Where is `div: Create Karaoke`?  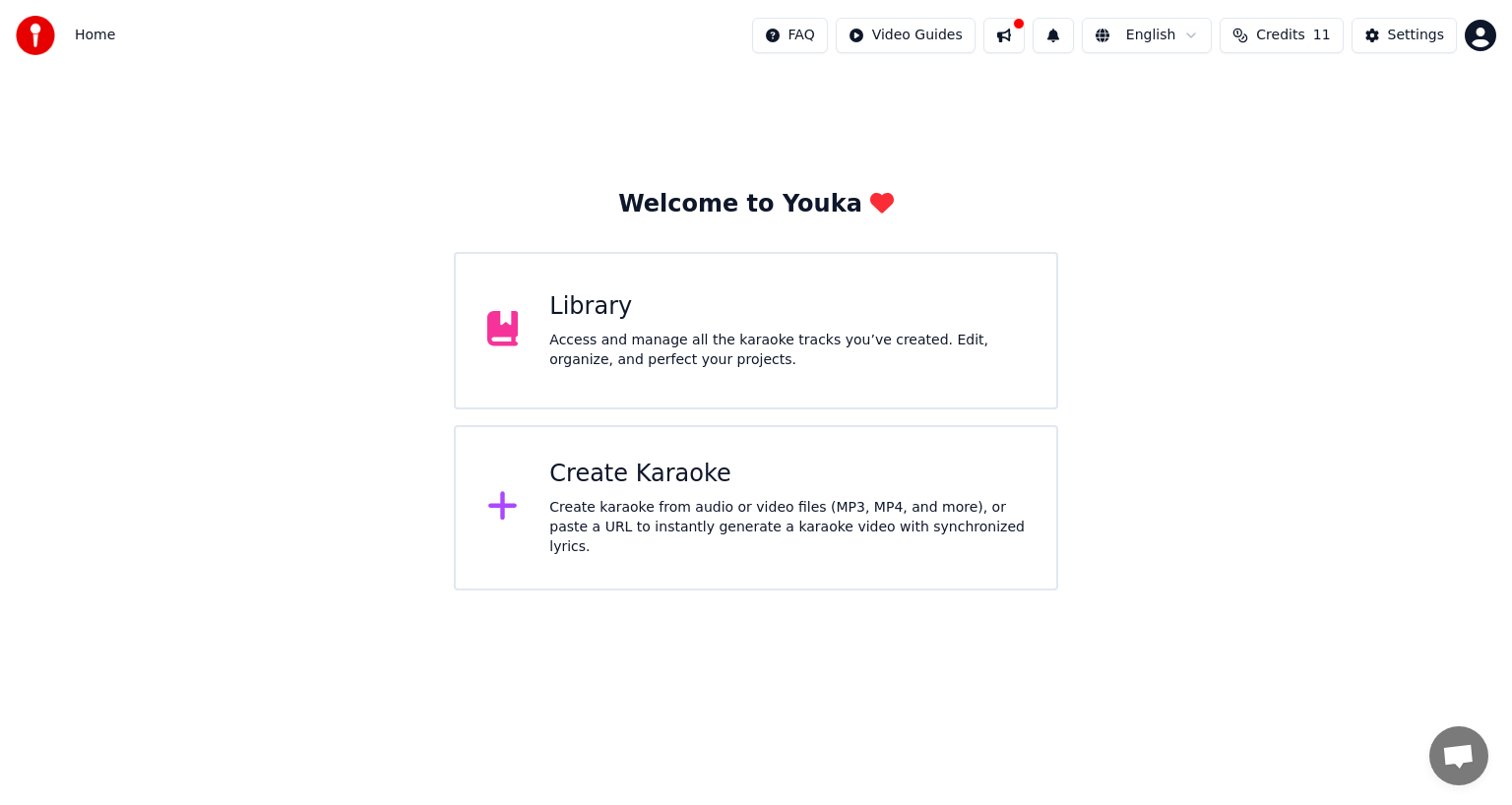 div: Create Karaoke is located at coordinates (787, 474).